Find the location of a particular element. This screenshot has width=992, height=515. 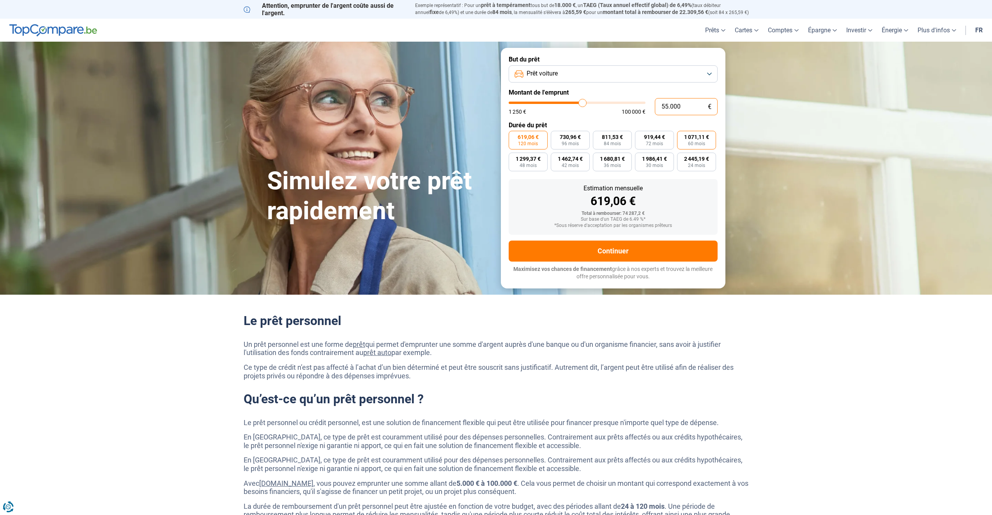

label: Durée du prêt is located at coordinates (613, 125).